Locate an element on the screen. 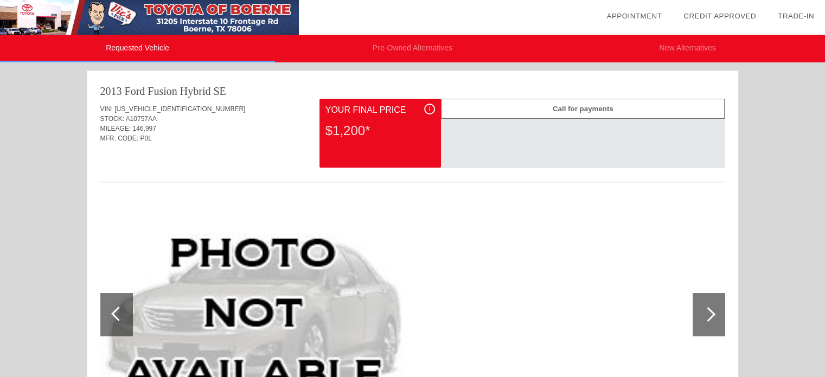  span: P0L is located at coordinates (146, 138).